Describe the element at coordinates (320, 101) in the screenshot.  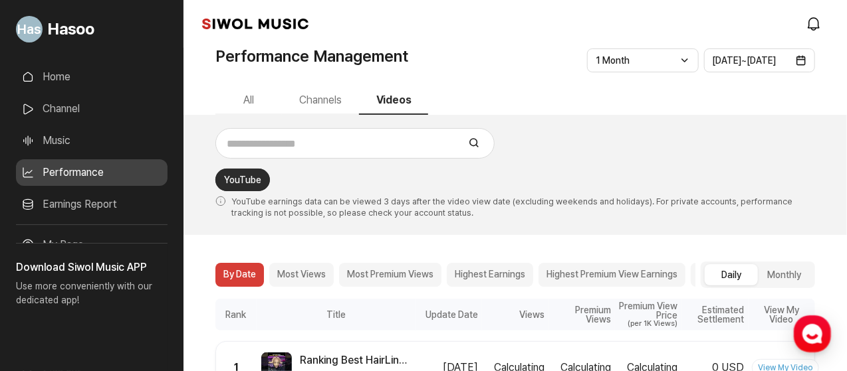
I see `button: Channels` at that location.